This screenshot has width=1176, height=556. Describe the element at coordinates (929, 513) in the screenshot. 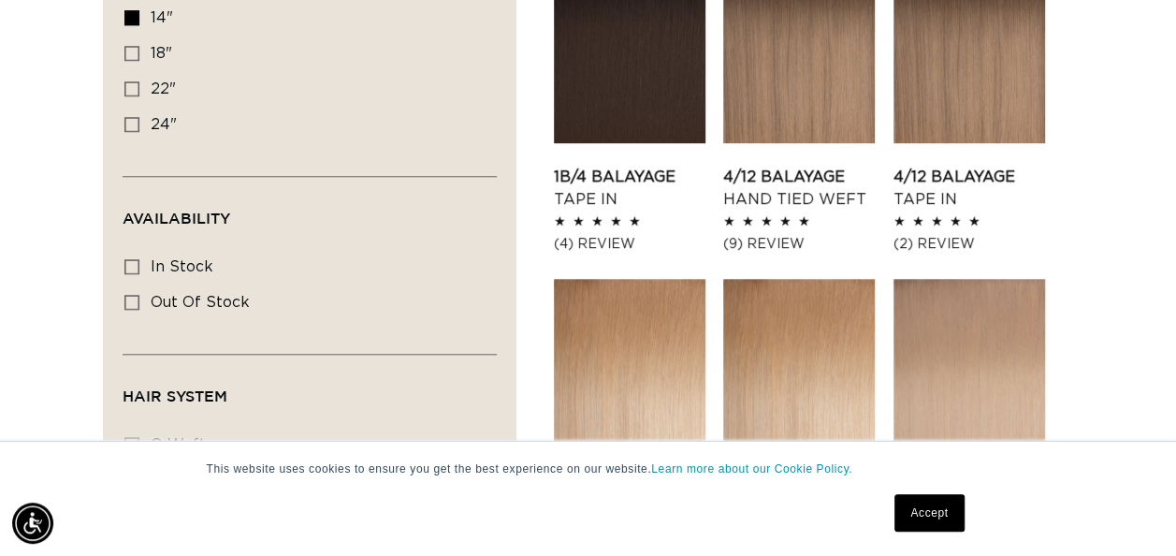

I see `a: Accept` at that location.